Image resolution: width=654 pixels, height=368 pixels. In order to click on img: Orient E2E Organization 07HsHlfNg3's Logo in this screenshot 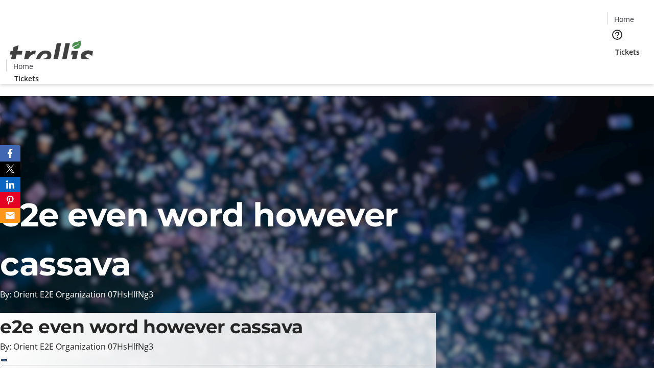, I will do `click(52, 55)`.